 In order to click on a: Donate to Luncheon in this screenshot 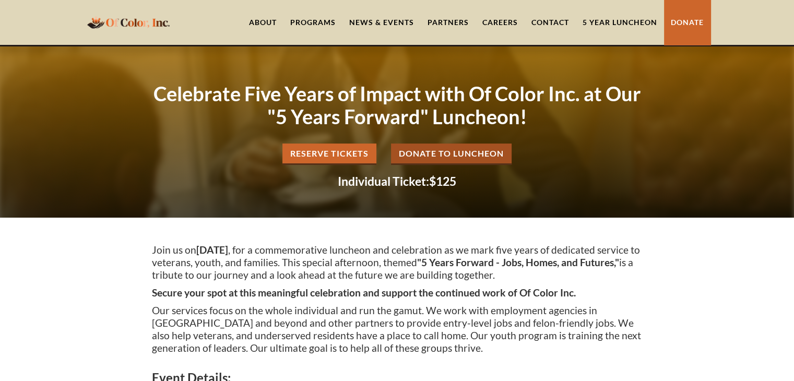, I will do `click(451, 154)`.